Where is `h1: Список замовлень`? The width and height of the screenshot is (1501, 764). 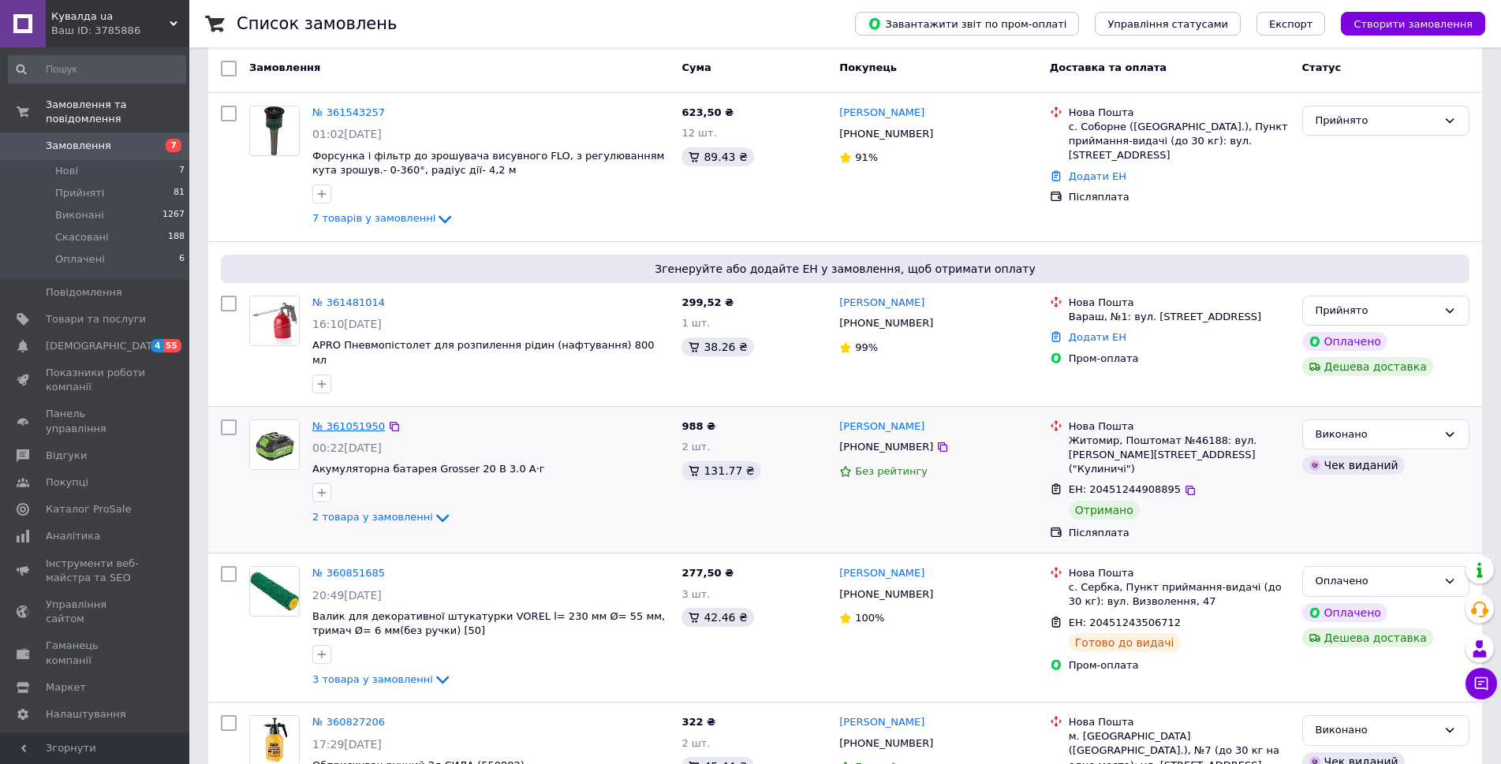
h1: Список замовлень is located at coordinates (316, 24).